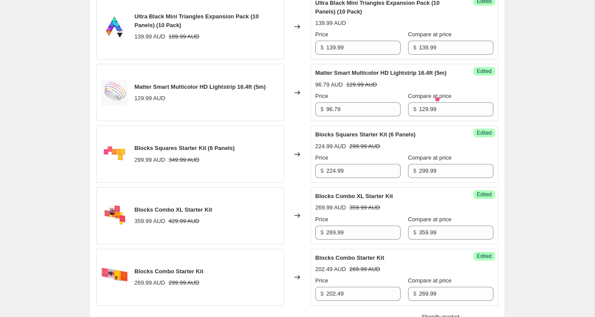  Describe the element at coordinates (196, 21) in the screenshot. I see `span: Ultra Black Mini Triangles Expansion Pack (10 Panels) (10 Pack)` at that location.